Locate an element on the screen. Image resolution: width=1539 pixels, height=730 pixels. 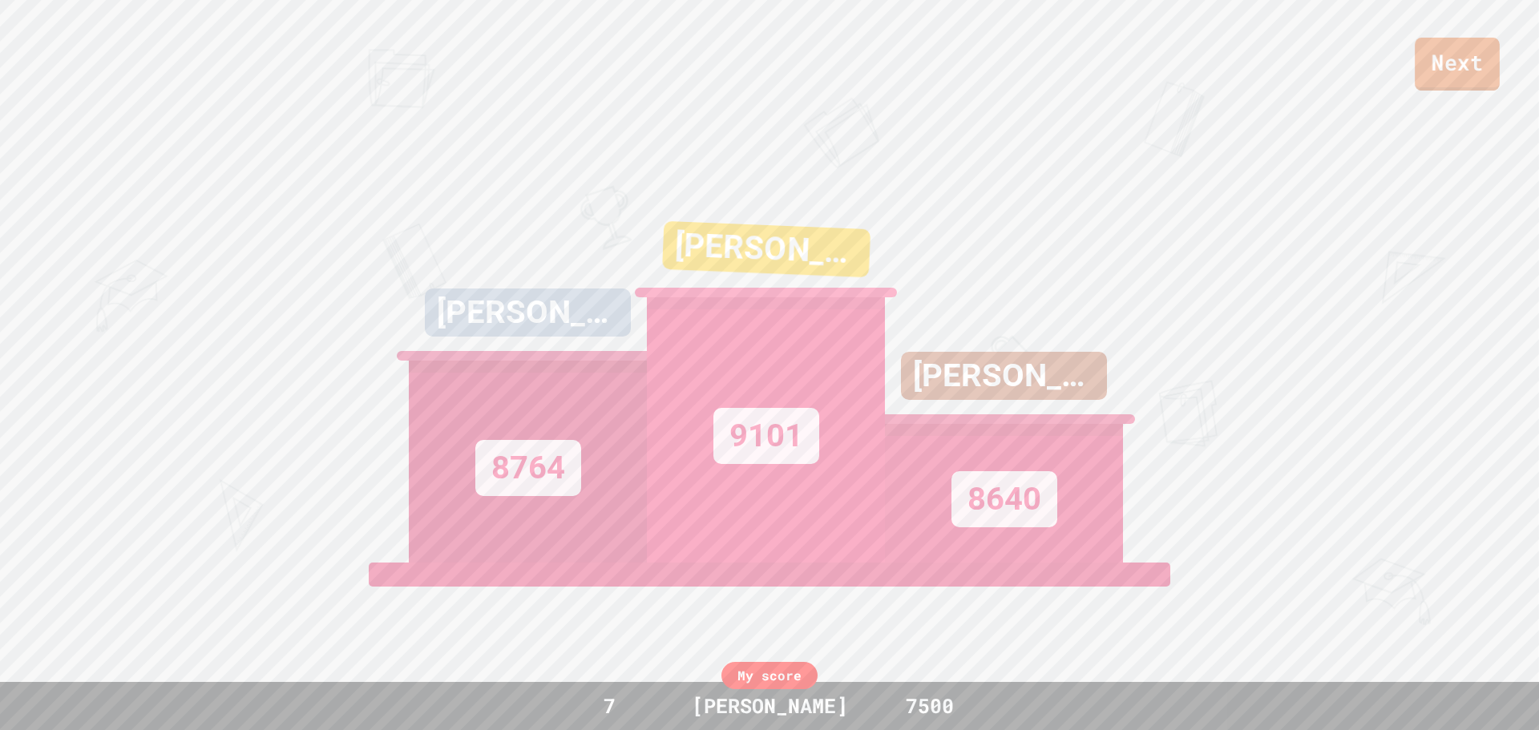
div: 8764 is located at coordinates (528, 468).